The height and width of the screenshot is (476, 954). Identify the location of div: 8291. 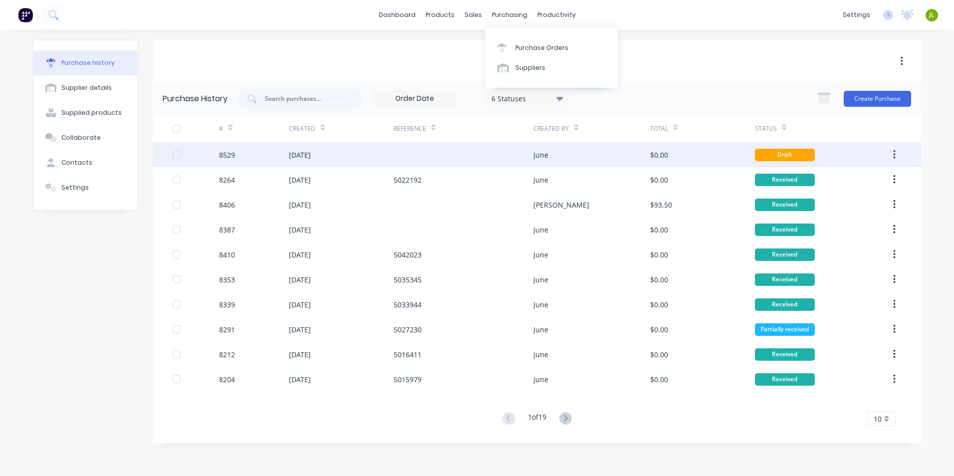
(227, 329).